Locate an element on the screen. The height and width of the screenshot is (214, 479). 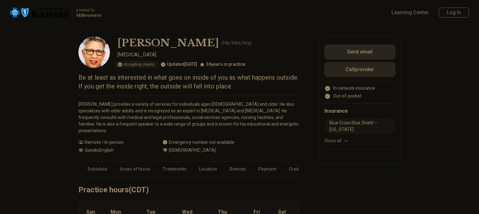
button: Show all is located at coordinates (336, 141).